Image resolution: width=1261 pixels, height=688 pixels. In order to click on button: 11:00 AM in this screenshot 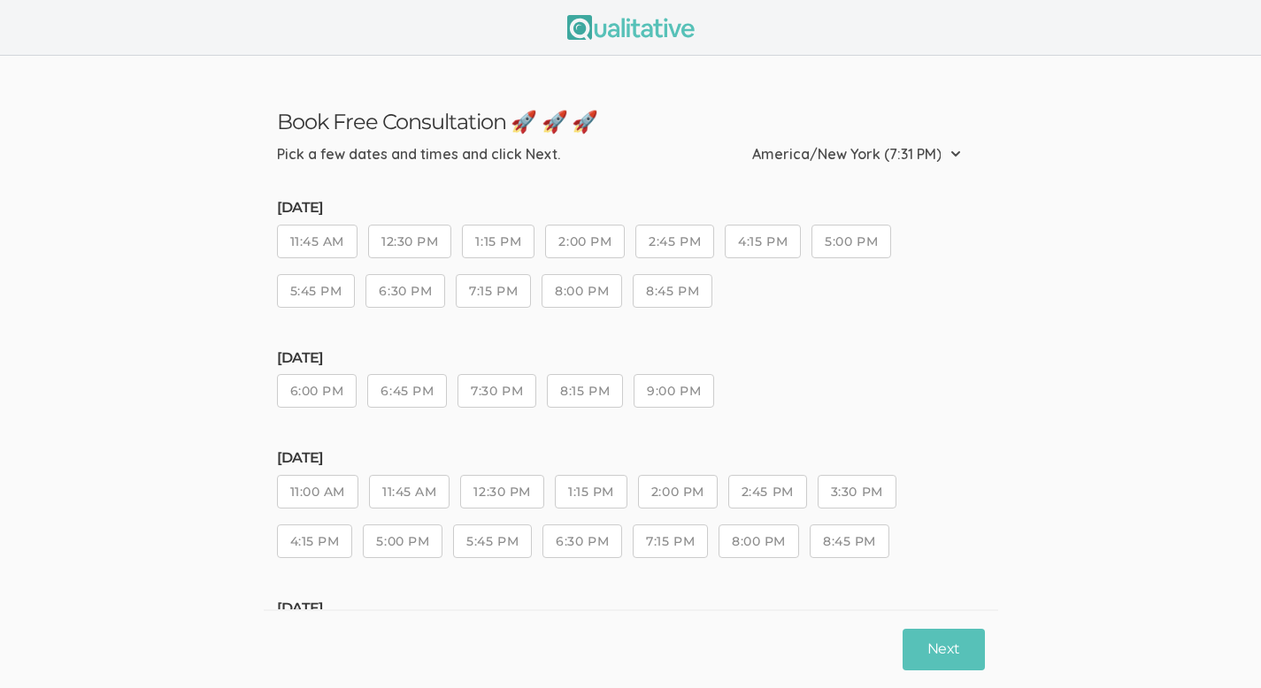, I will do `click(318, 492)`.